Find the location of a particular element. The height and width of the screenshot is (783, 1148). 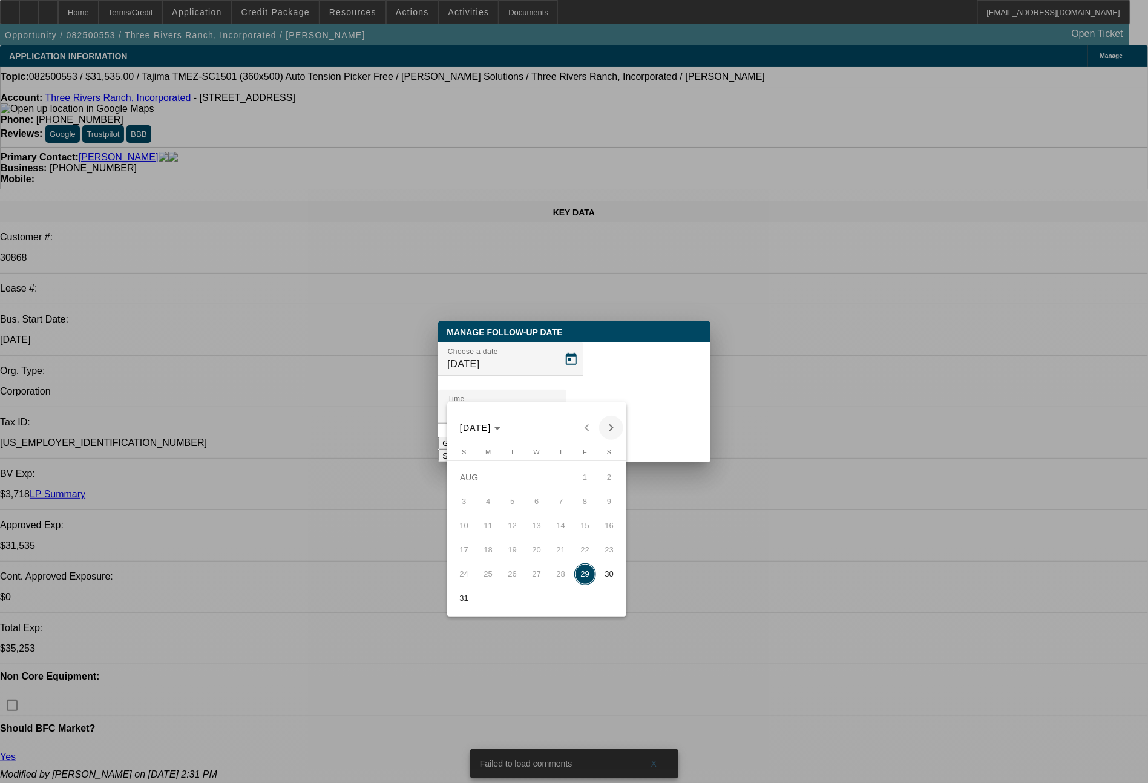

button: August 17, 2025 is located at coordinates (464, 550).